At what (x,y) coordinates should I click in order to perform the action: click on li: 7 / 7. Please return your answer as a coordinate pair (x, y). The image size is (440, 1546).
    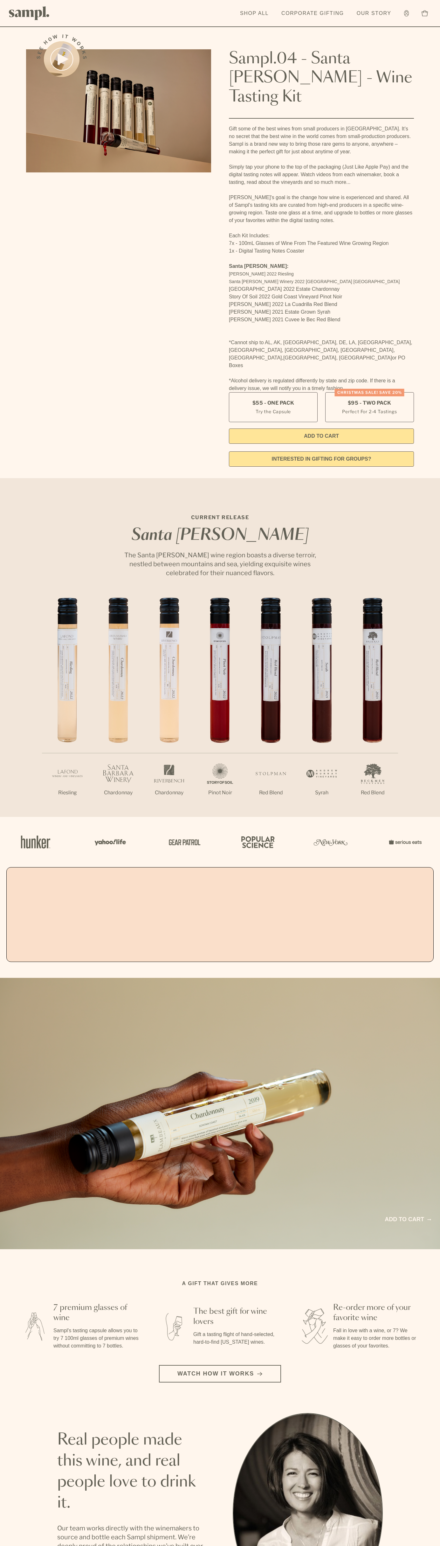
    Looking at the image, I should click on (373, 707).